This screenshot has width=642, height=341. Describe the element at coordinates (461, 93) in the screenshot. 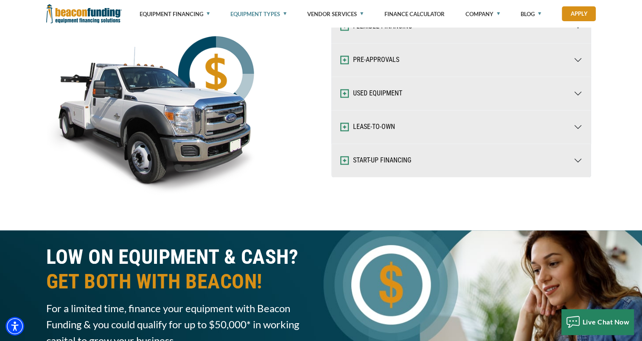

I see `button: USED EQUIPMENT` at that location.